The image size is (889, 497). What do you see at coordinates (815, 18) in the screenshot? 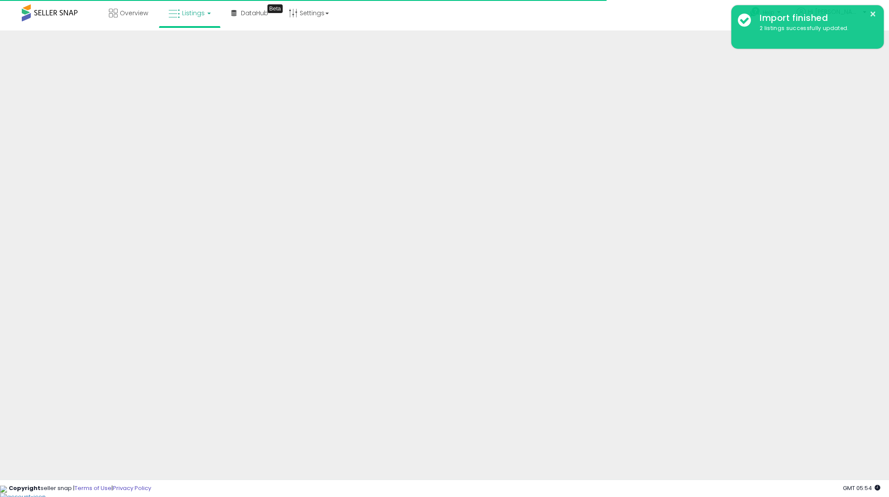
I see `div: Import finished` at bounding box center [815, 18].